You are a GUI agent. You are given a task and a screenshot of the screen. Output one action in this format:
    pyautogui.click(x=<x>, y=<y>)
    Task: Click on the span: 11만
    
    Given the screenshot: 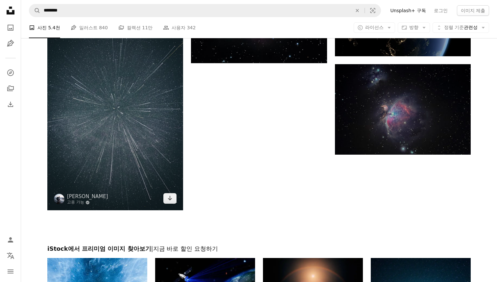 What is the action you would take?
    pyautogui.click(x=147, y=28)
    